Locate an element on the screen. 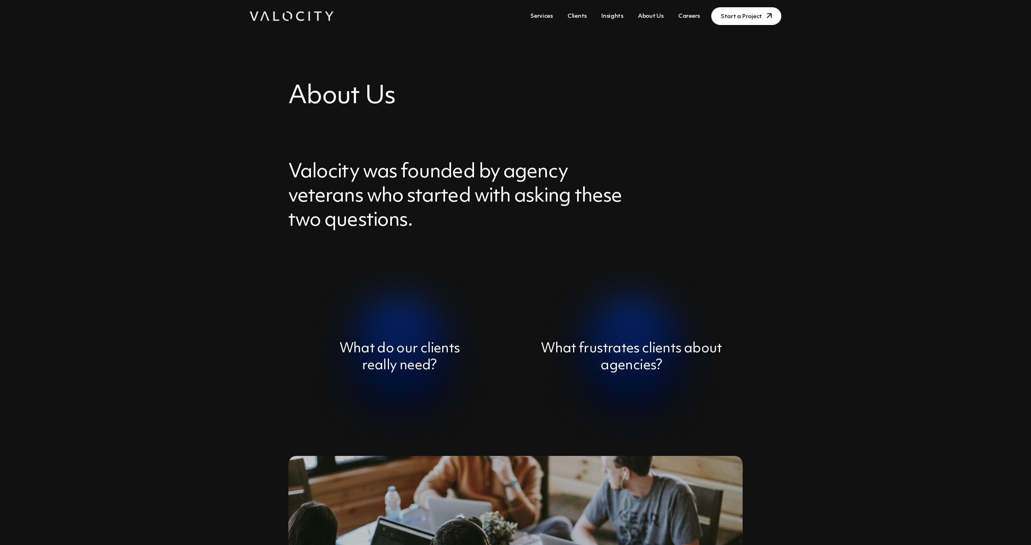 The height and width of the screenshot is (545, 1031). a: Start a Project is located at coordinates (746, 16).